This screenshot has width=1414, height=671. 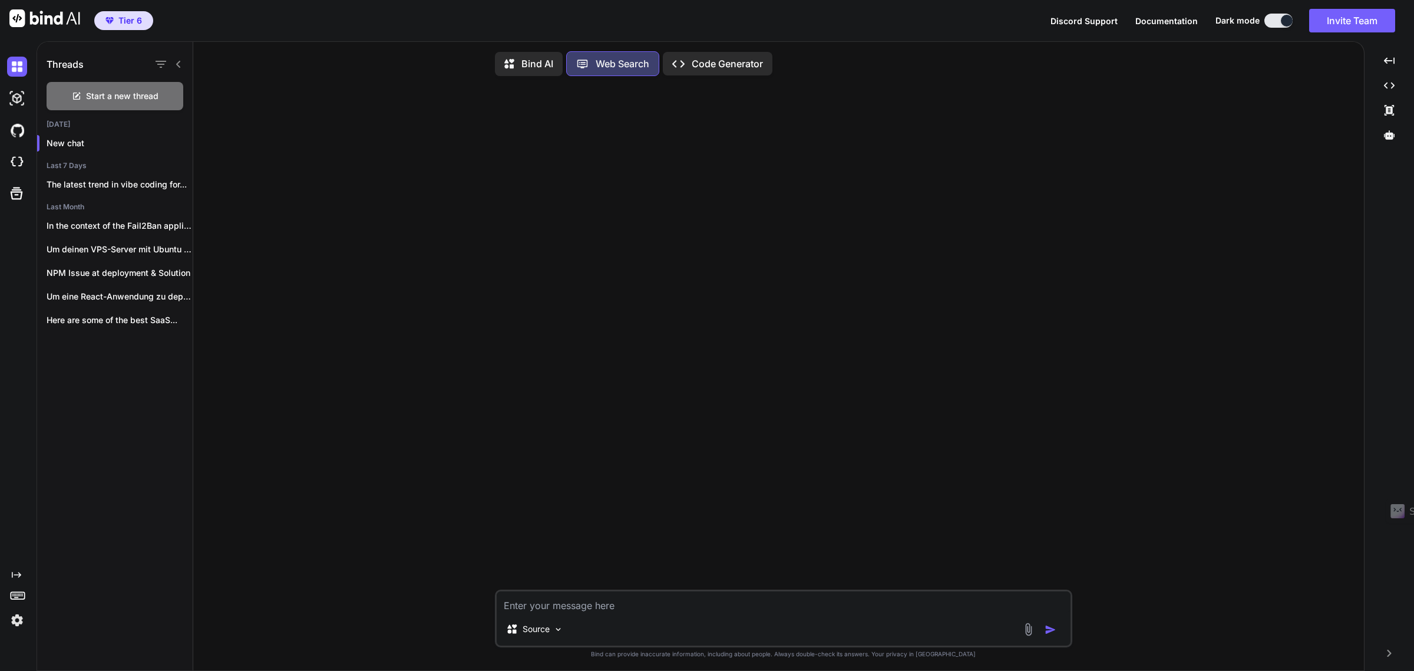 I want to click on h1: Threads, so click(x=65, y=64).